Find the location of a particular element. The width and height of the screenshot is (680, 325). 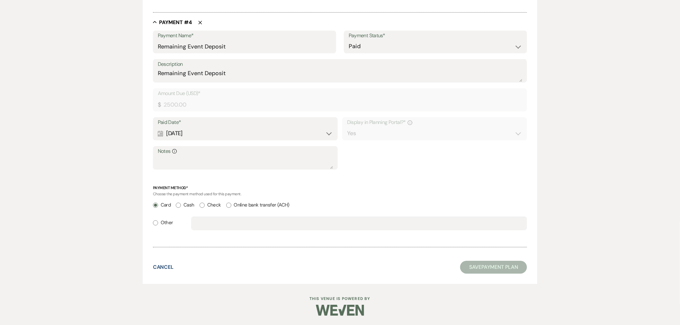

label: Card is located at coordinates (162, 205).